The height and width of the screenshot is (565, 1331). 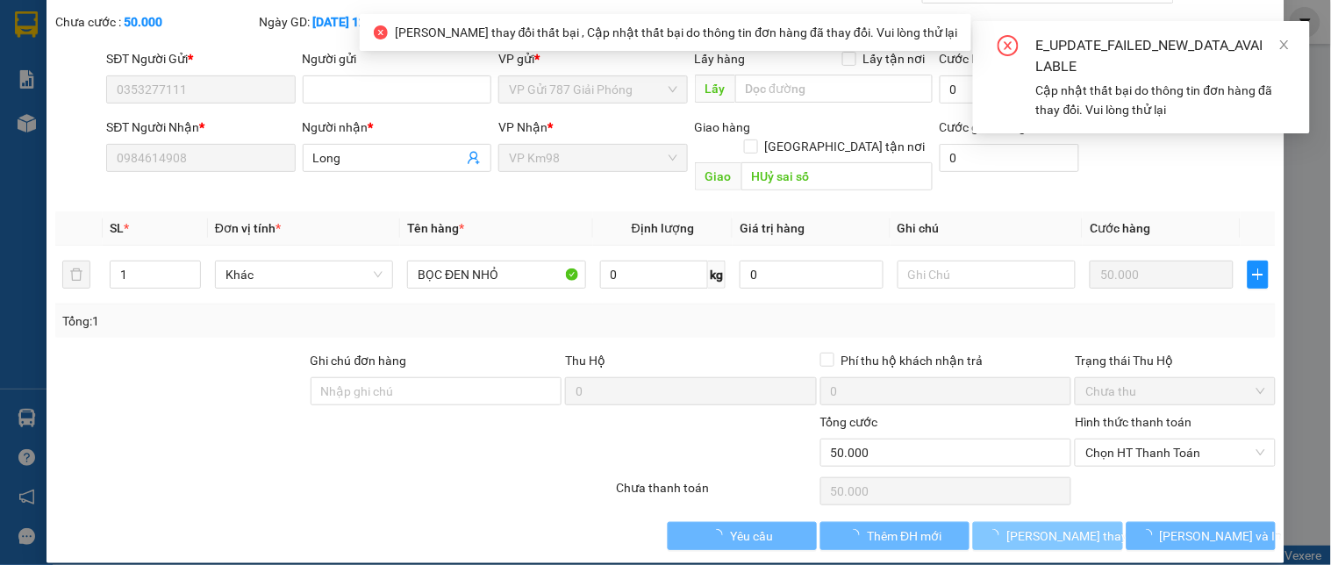 What do you see at coordinates (751, 536) in the screenshot?
I see `span: Yêu cầu` at bounding box center [751, 536].